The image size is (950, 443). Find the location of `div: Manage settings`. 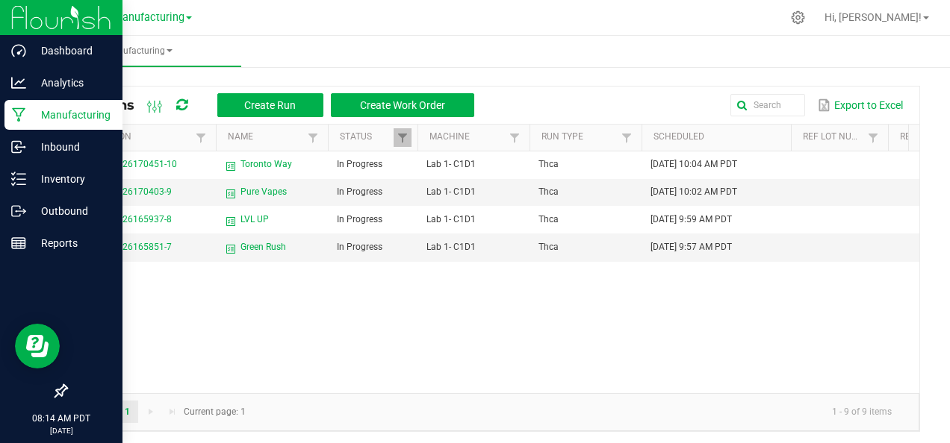

div: Manage settings is located at coordinates (797, 17).